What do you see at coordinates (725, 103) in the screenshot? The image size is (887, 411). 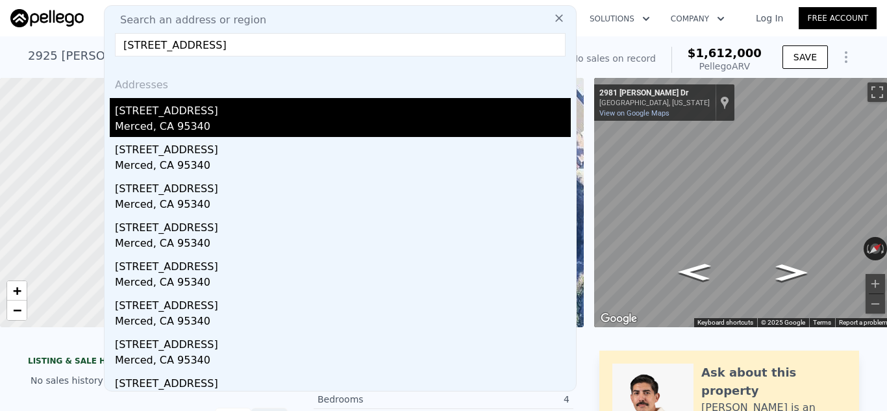 I see `a: Show location on map` at bounding box center [725, 103].